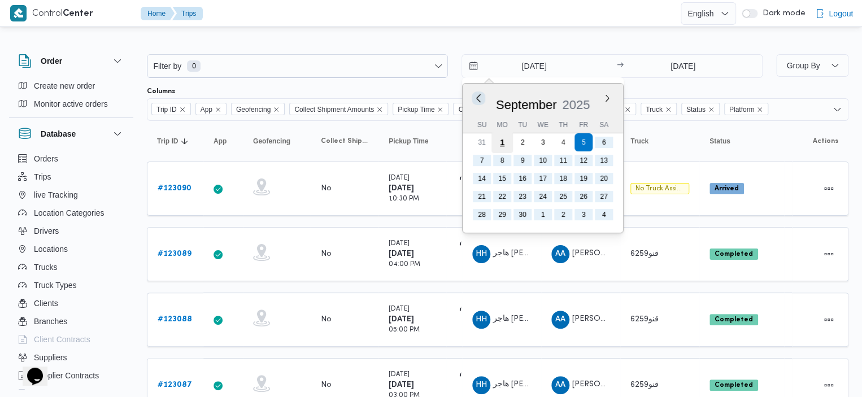 The image size is (862, 397). What do you see at coordinates (813, 66) in the screenshot?
I see `button: Group By` at bounding box center [813, 66].